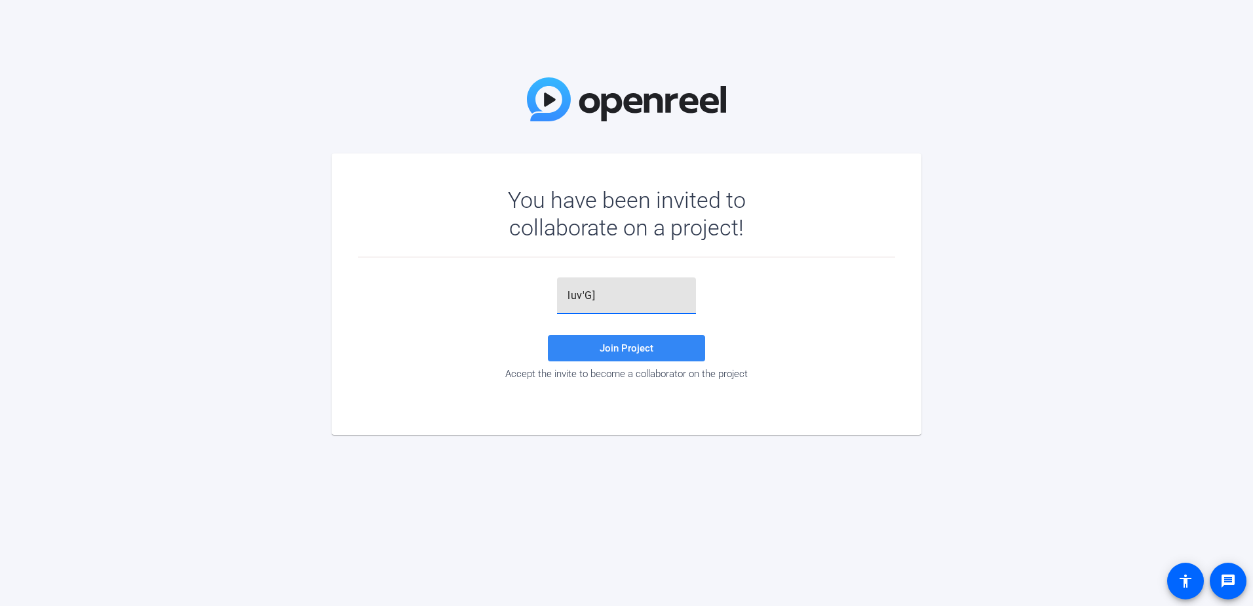 Image resolution: width=1253 pixels, height=606 pixels. What do you see at coordinates (627, 374) in the screenshot?
I see `div: Accept the invite to become a collaborator on the project` at bounding box center [627, 374].